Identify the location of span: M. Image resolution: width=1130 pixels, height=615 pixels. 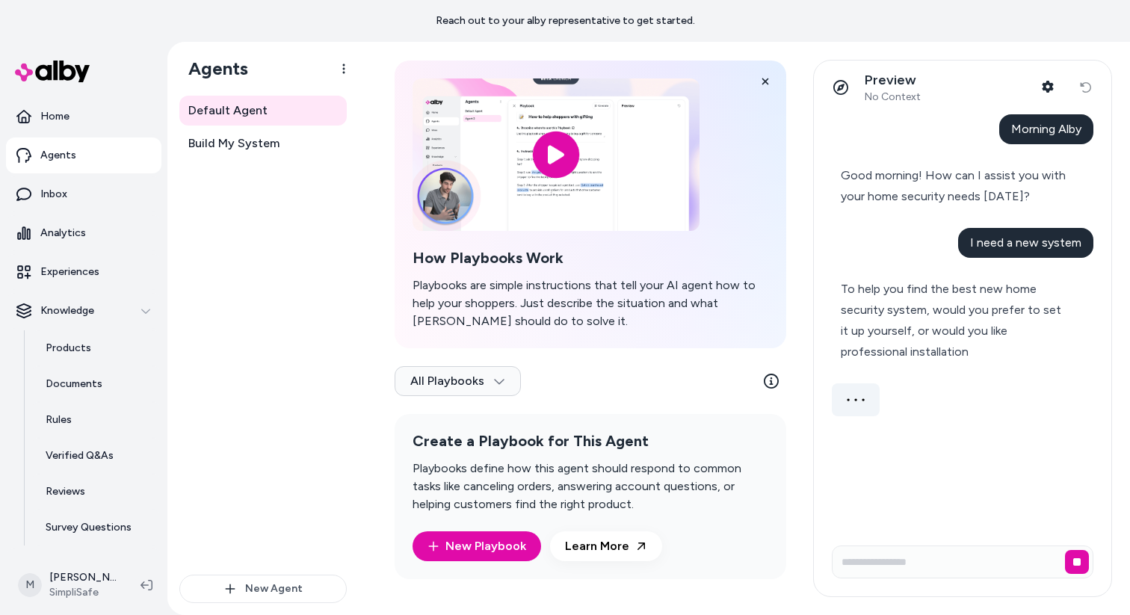
(30, 585).